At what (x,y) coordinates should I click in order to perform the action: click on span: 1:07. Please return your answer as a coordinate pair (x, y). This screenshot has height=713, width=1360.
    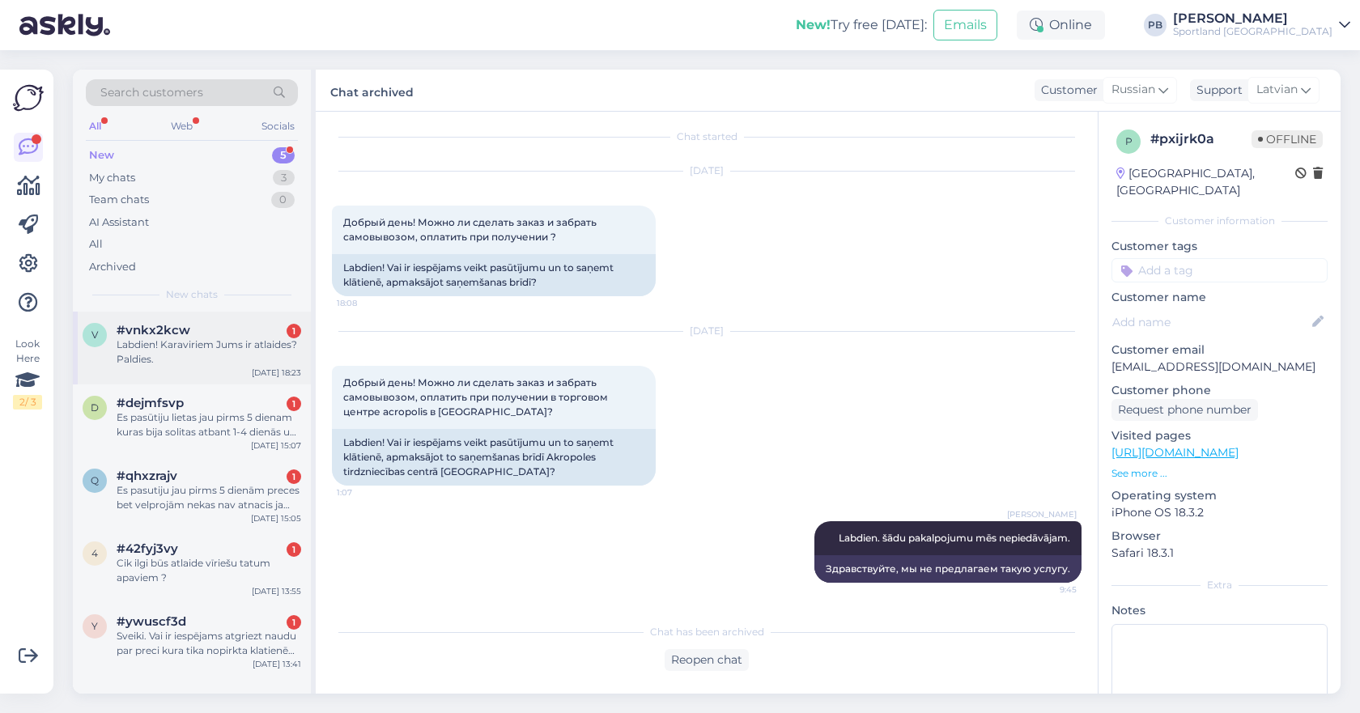
    Looking at the image, I should click on (367, 492).